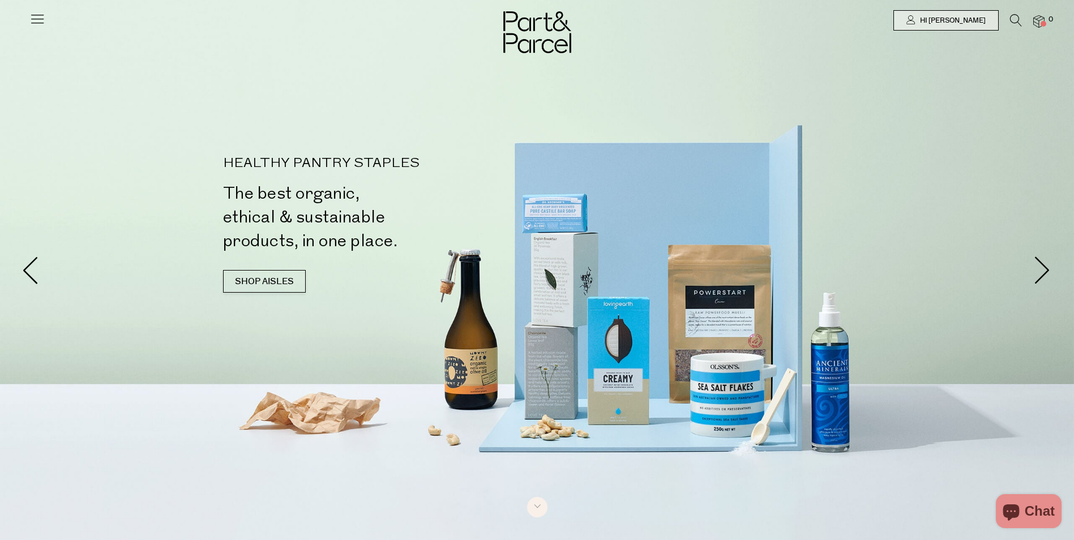 Image resolution: width=1074 pixels, height=540 pixels. I want to click on h2: The best organic, ethical & sustainable products, in one place., so click(382, 217).